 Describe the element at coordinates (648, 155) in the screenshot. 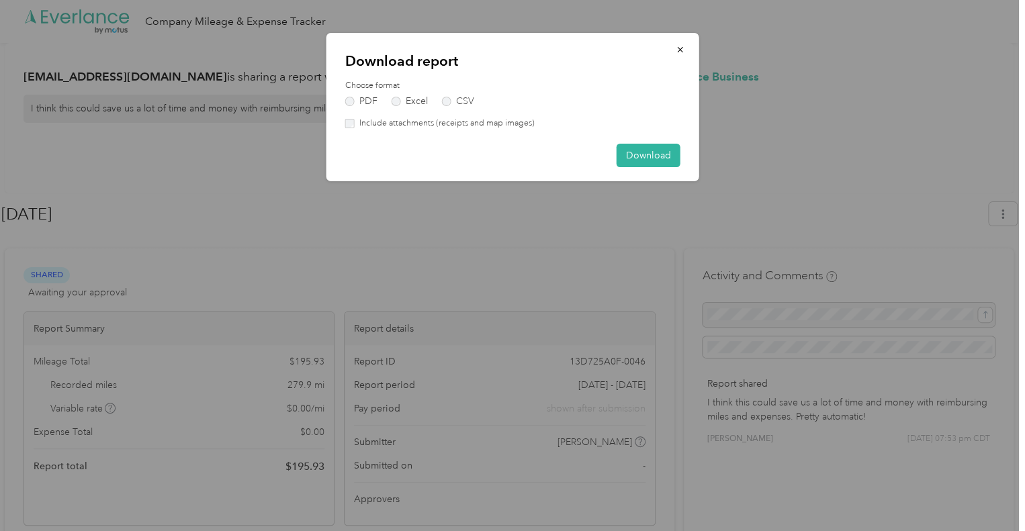

I see `button: Download` at that location.